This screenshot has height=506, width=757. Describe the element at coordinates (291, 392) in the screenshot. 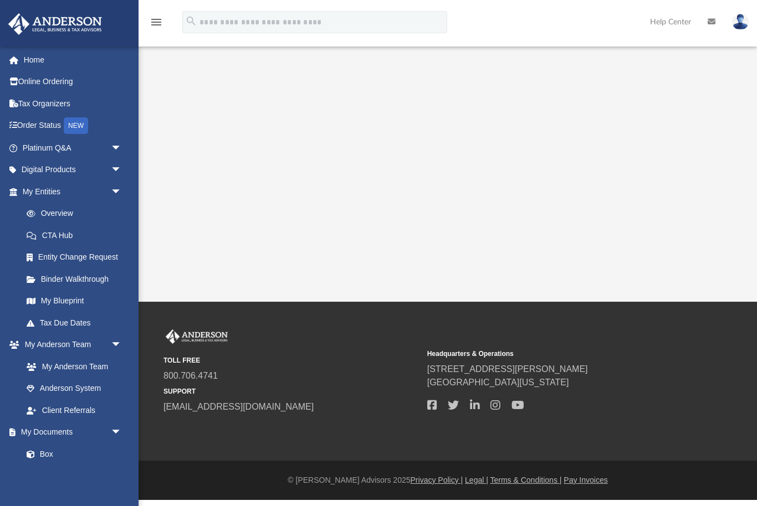

I see `small: SUPPORT` at that location.